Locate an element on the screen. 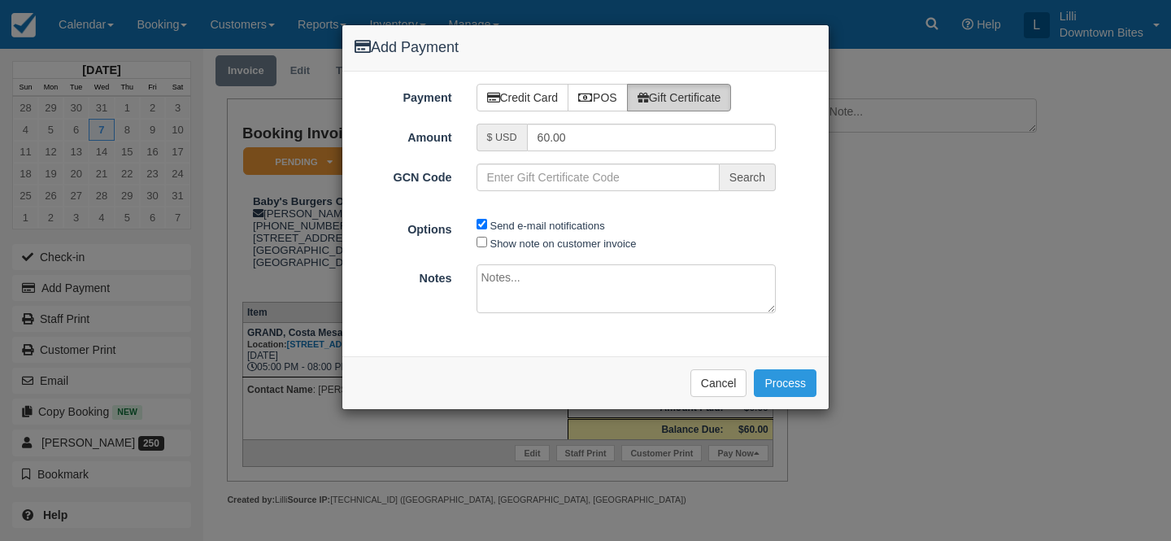 The height and width of the screenshot is (541, 1171). label: Amount is located at coordinates (403, 135).